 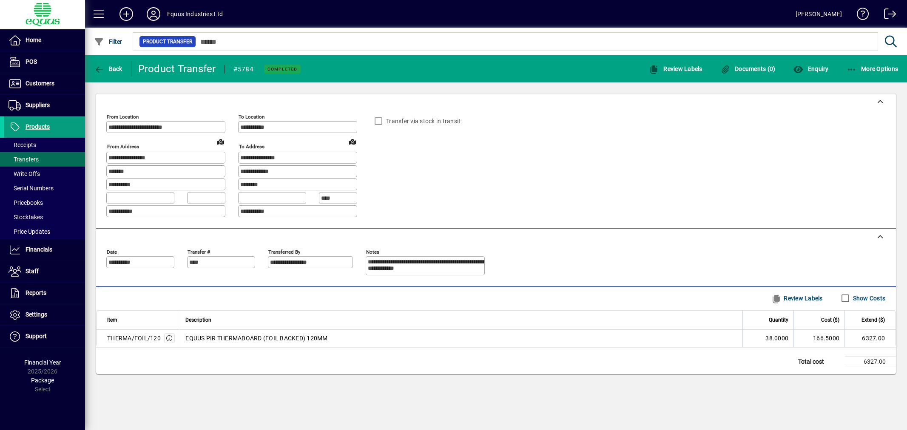 What do you see at coordinates (820, 362) in the screenshot?
I see `td: Total cost` at bounding box center [820, 362].